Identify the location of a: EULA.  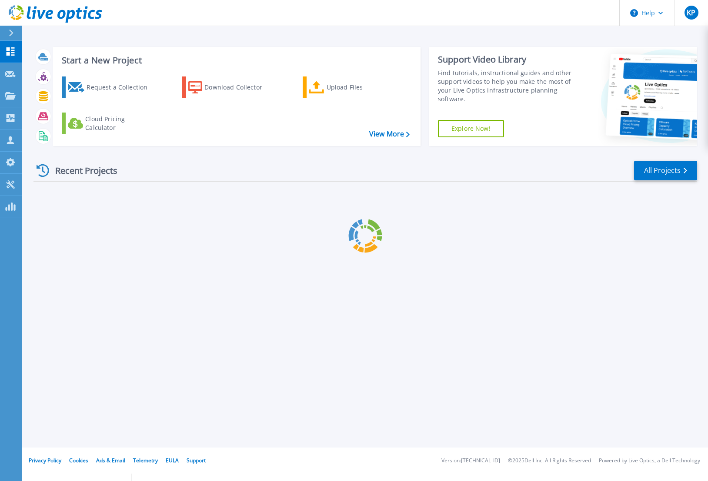
(172, 460).